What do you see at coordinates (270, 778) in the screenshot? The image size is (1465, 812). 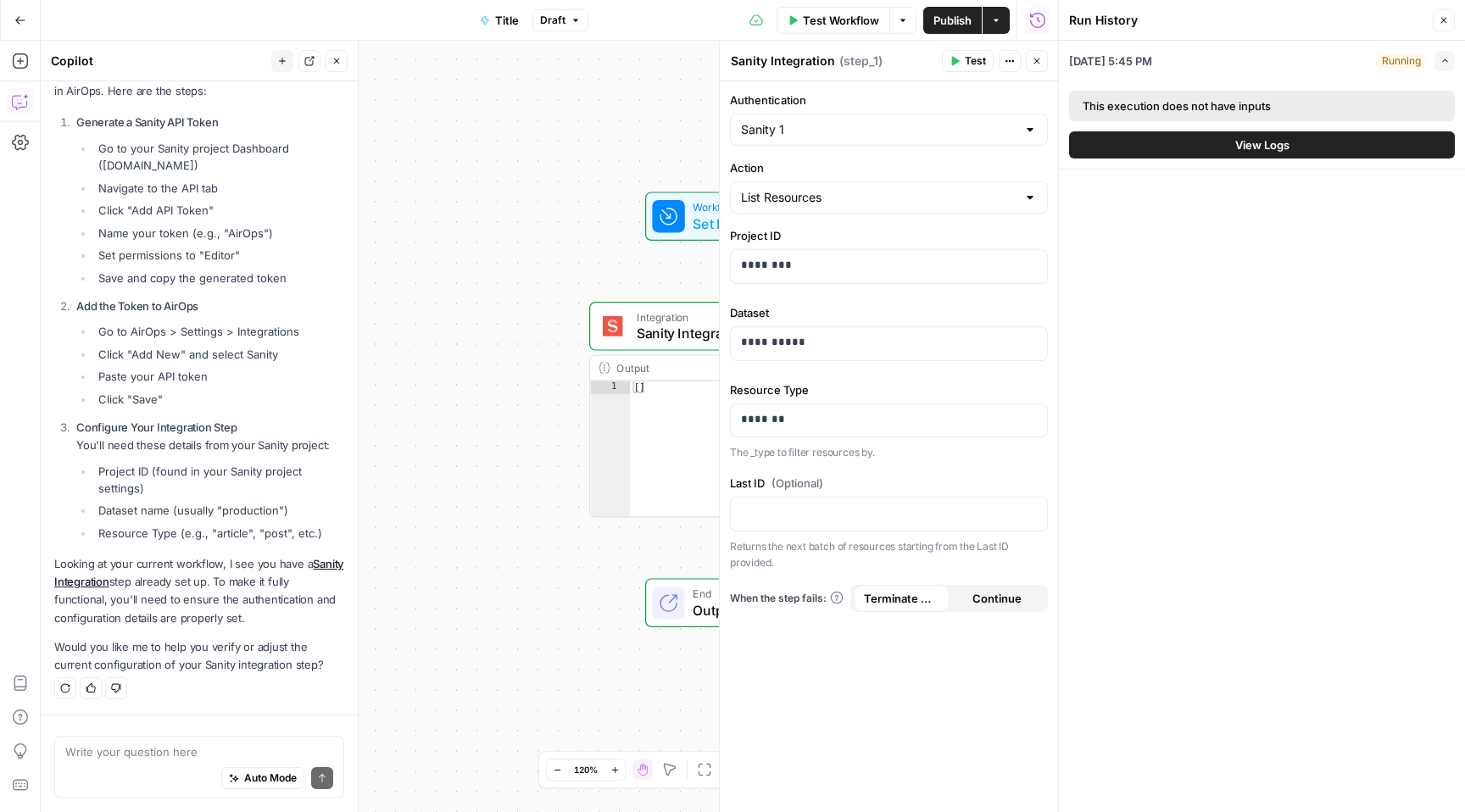 I see `span: Auto Mode` at bounding box center [270, 778].